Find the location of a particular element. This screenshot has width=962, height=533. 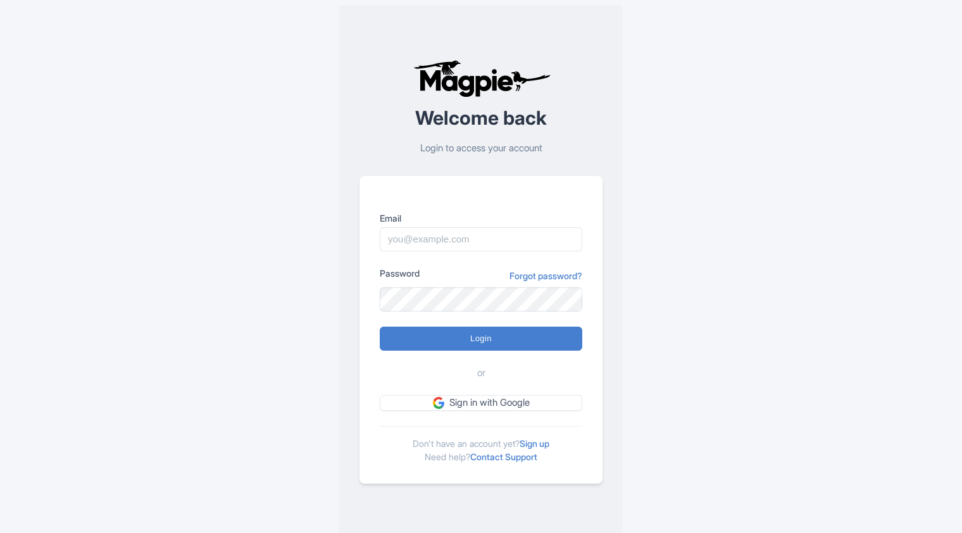

a: Sign in with Google is located at coordinates (481, 403).